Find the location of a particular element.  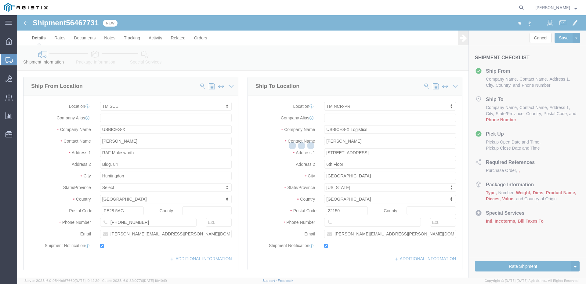

a: Feedback is located at coordinates (285, 280).